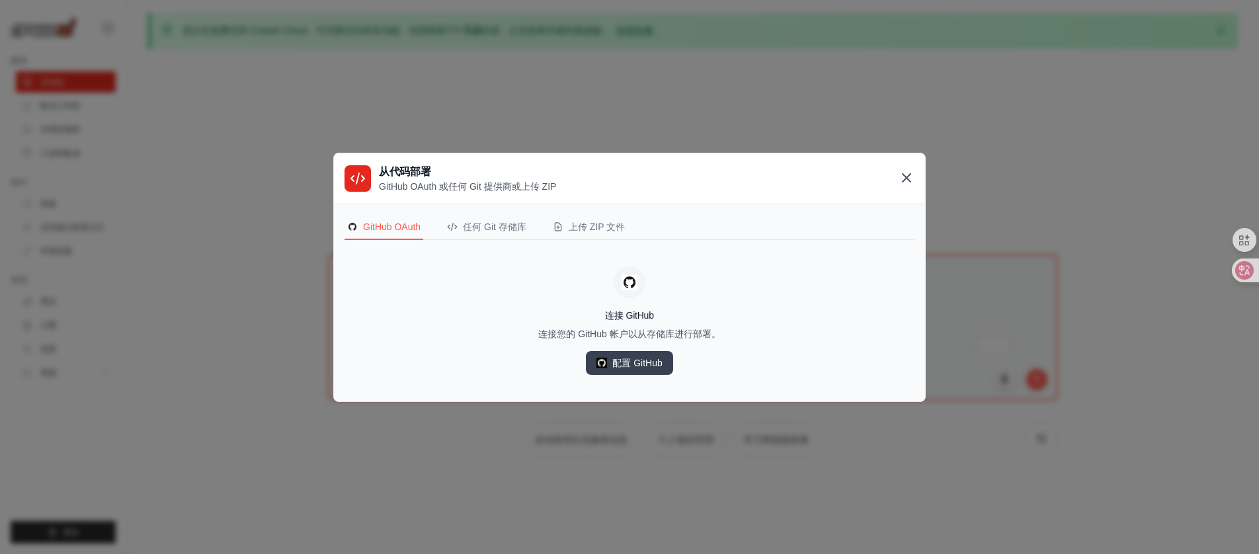 The height and width of the screenshot is (554, 1259). What do you see at coordinates (391, 227) in the screenshot?
I see `font: GitHub OAuth` at bounding box center [391, 227].